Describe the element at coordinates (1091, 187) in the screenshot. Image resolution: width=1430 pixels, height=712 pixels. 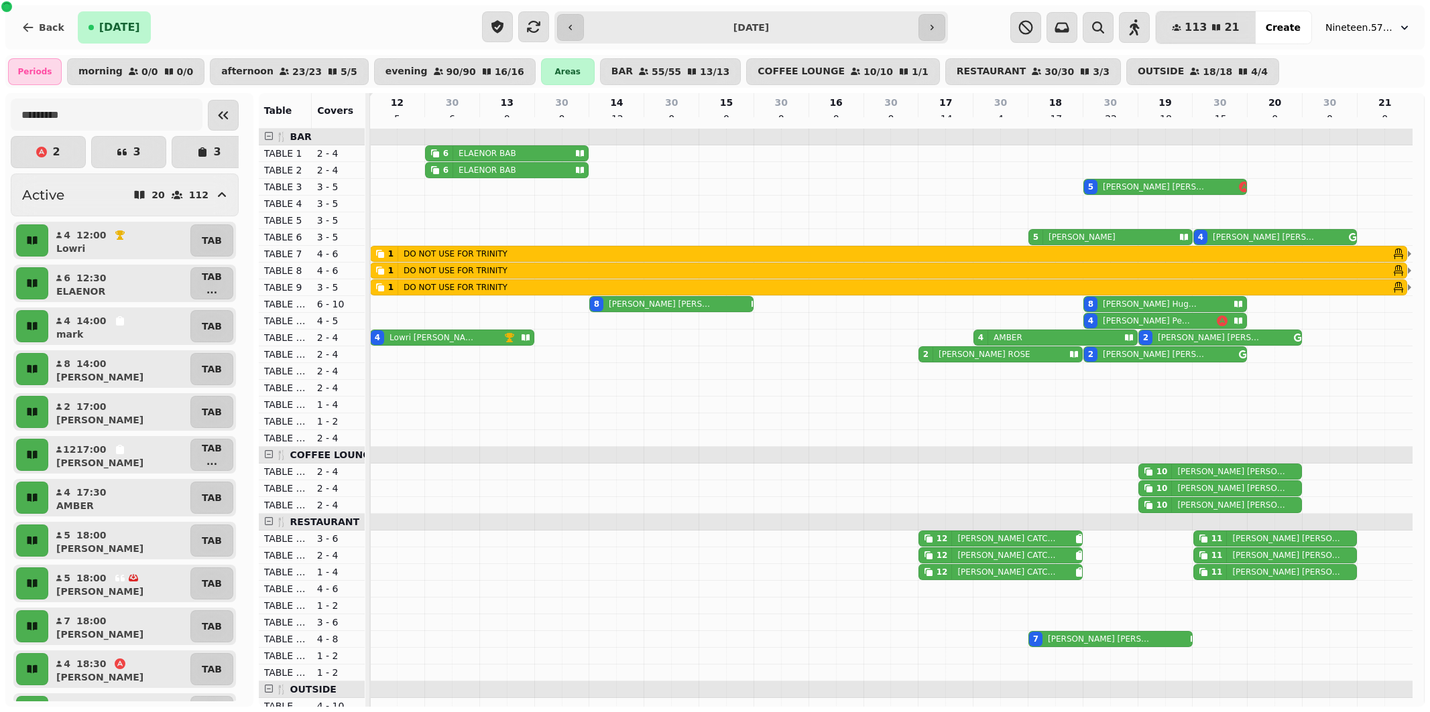
I see `div: 5` at that location.